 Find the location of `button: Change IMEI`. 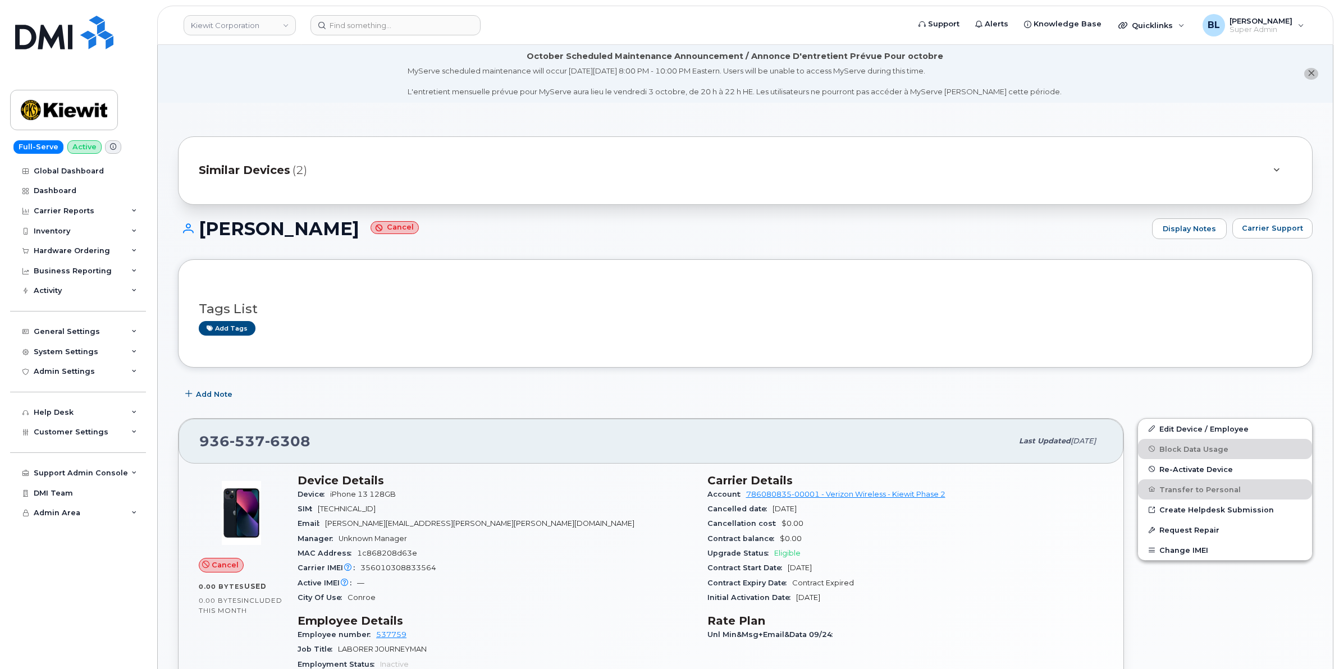

button: Change IMEI is located at coordinates (1225, 550).